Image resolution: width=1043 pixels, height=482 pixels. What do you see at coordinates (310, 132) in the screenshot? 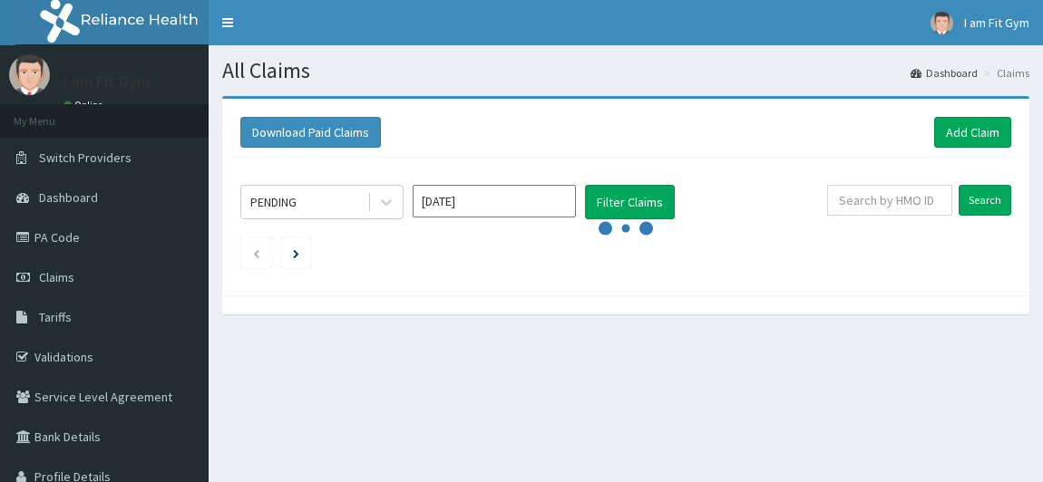
I see `button: Download Paid Claims` at bounding box center [310, 132].